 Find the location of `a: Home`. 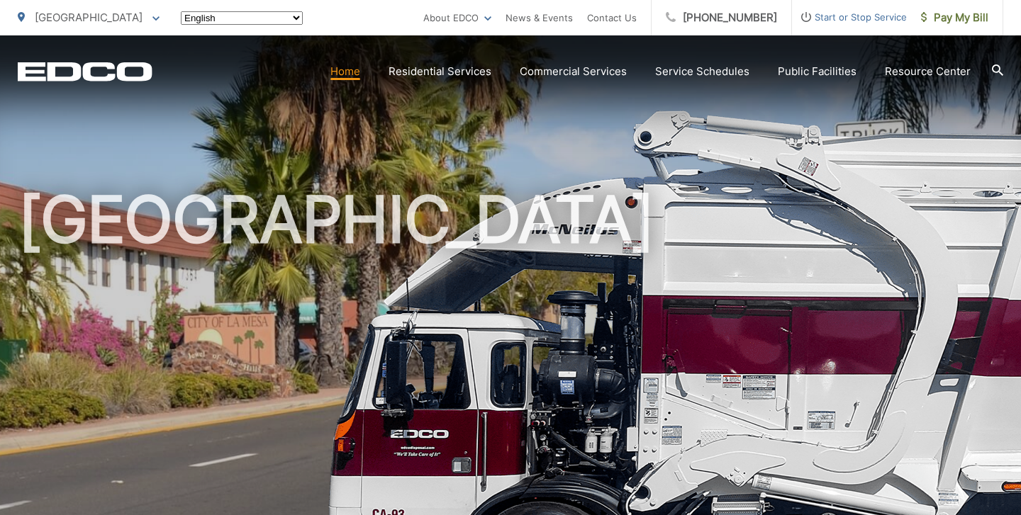

a: Home is located at coordinates (345, 72).